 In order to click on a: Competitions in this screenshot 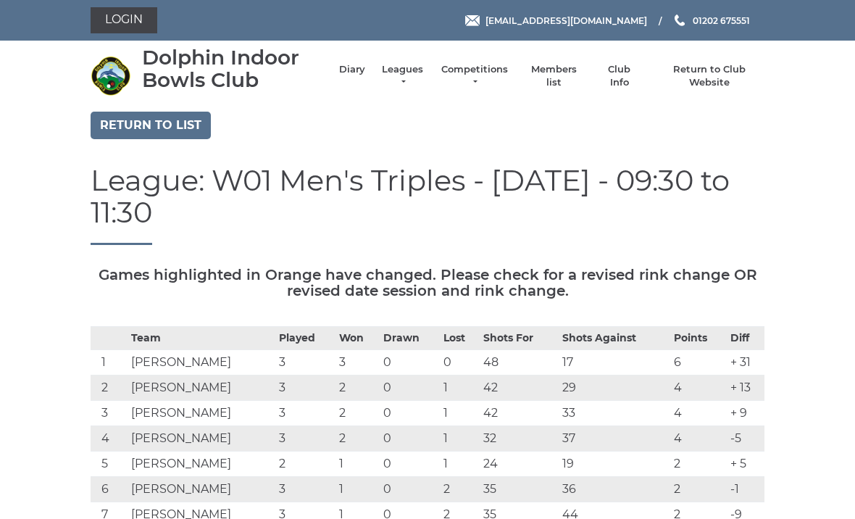, I will do `click(475, 76)`.